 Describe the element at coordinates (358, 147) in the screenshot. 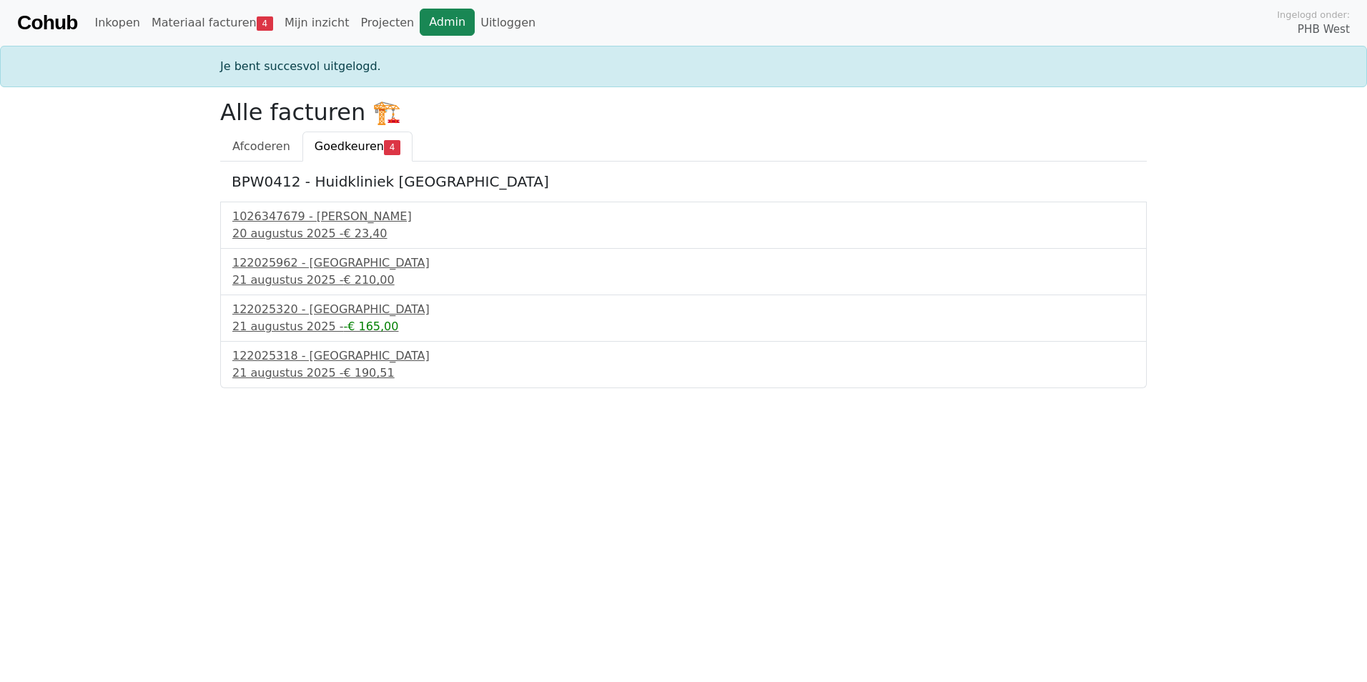

I see `a: Goedkeuren4` at that location.